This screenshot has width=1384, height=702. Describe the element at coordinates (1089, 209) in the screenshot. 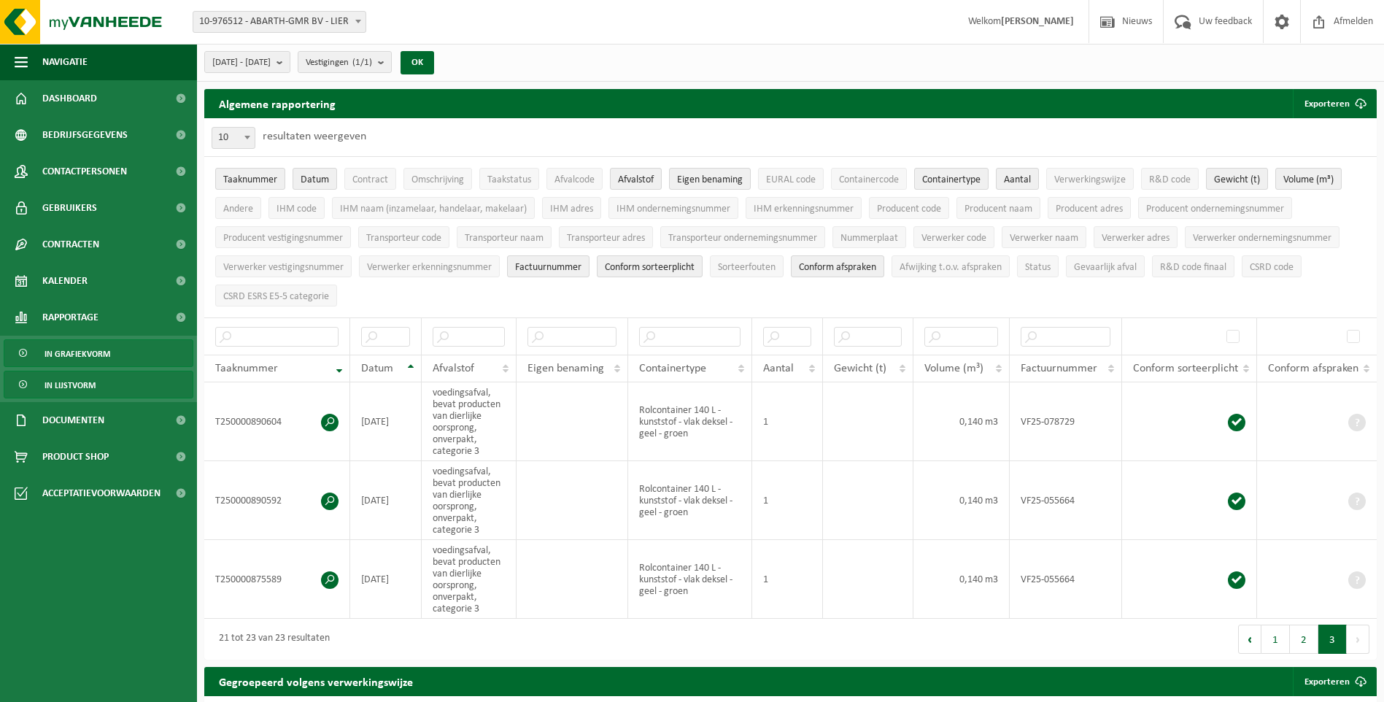

I see `span: Producent adres` at that location.